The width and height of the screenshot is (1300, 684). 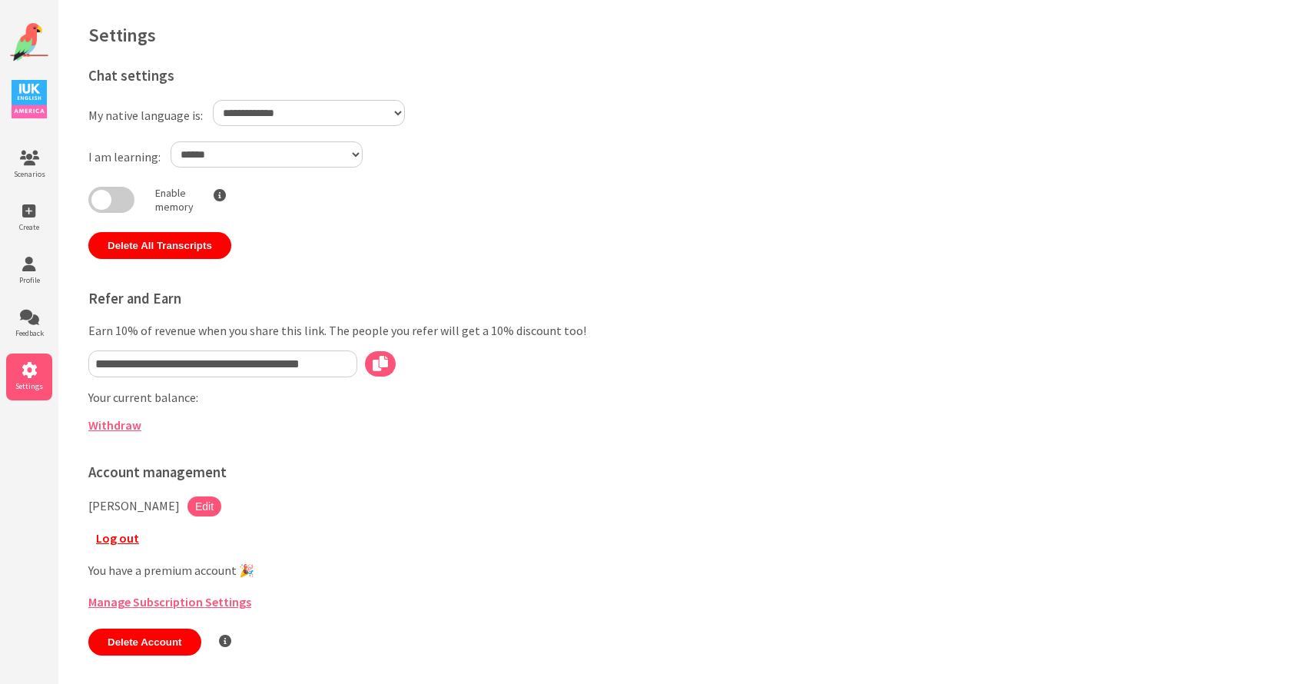 What do you see at coordinates (144, 641) in the screenshot?
I see `button: Delete Account` at bounding box center [144, 641].